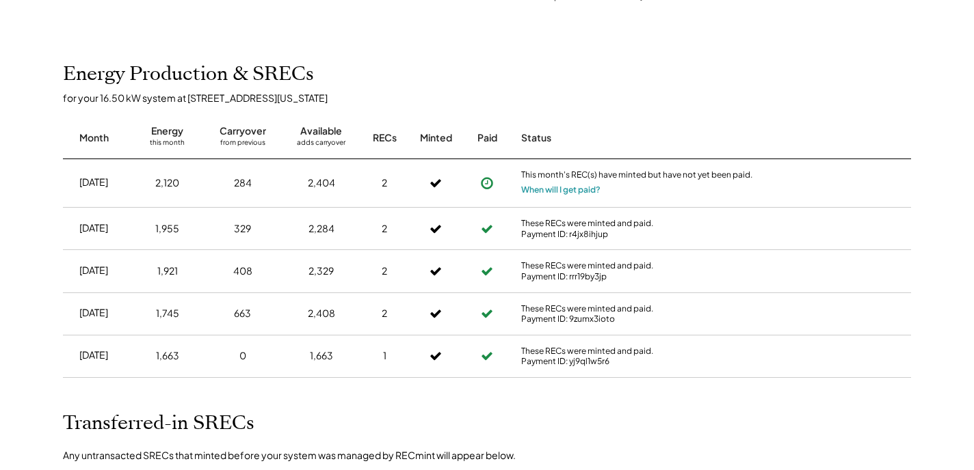 This screenshot has width=974, height=470. Describe the element at coordinates (243, 356) in the screenshot. I see `div: 0` at that location.